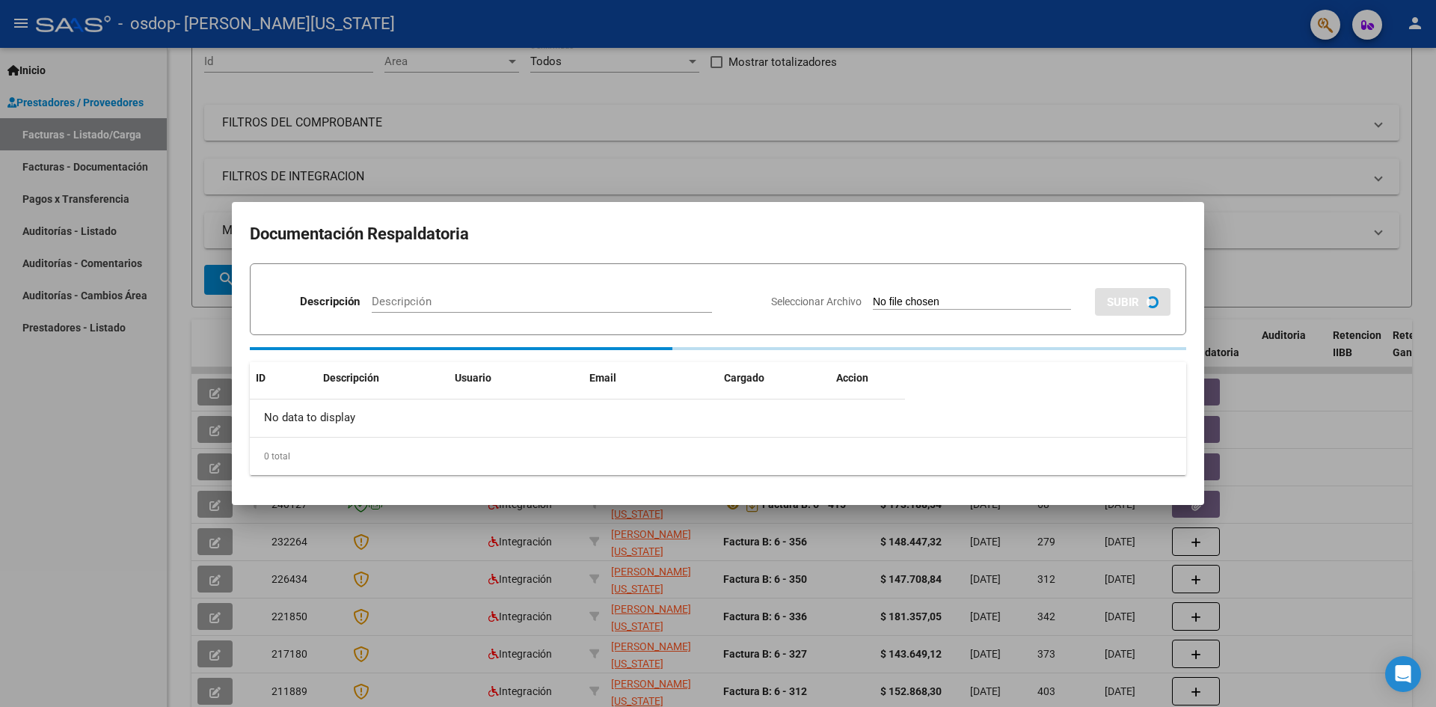 This screenshot has width=1436, height=707. What do you see at coordinates (651, 378) in the screenshot?
I see `datatable-header-cell: Email` at bounding box center [651, 378].